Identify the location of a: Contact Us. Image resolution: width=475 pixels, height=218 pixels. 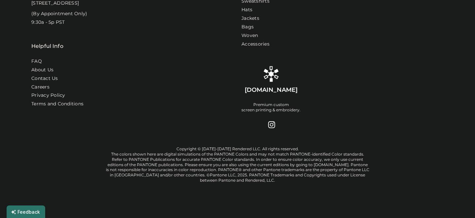
(45, 79).